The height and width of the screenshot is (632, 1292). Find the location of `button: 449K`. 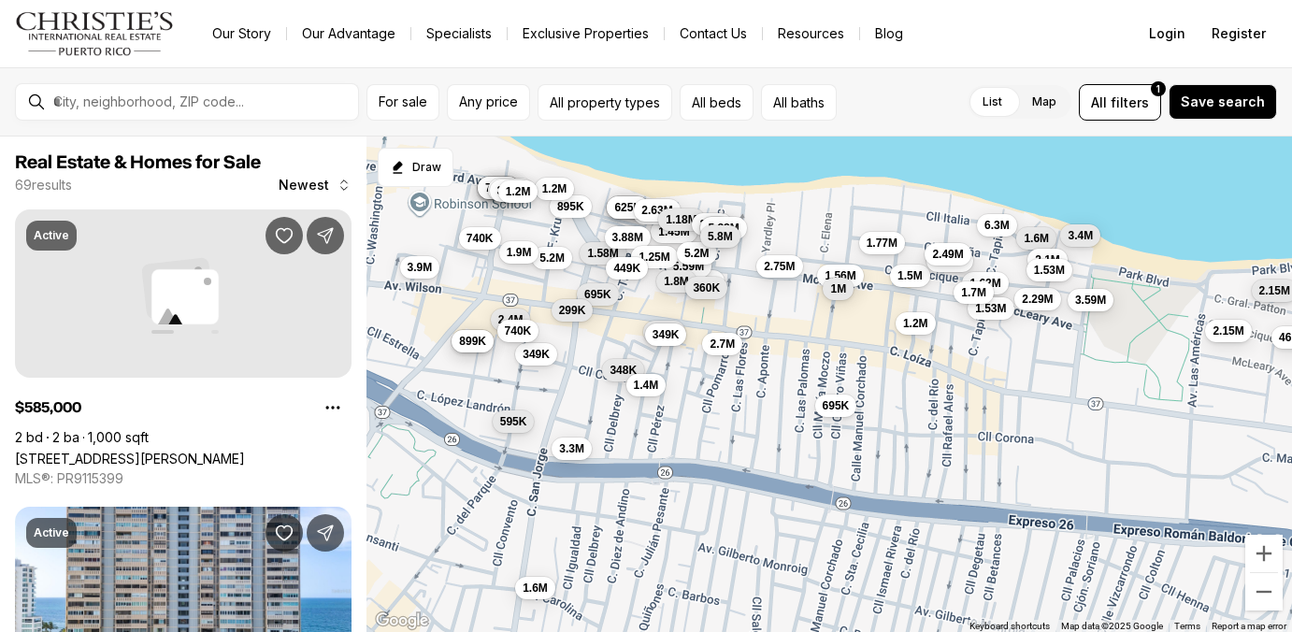

button: 449K is located at coordinates (626, 268).